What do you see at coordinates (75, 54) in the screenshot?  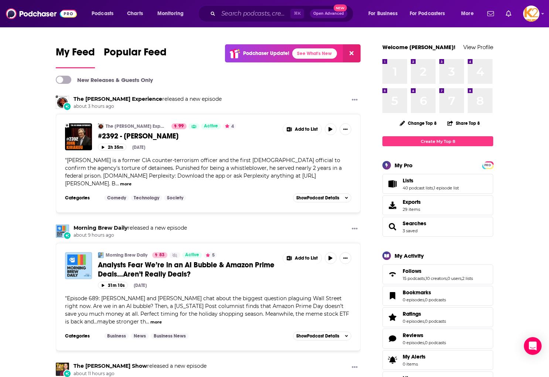 I see `span: My Feed` at bounding box center [75, 54].